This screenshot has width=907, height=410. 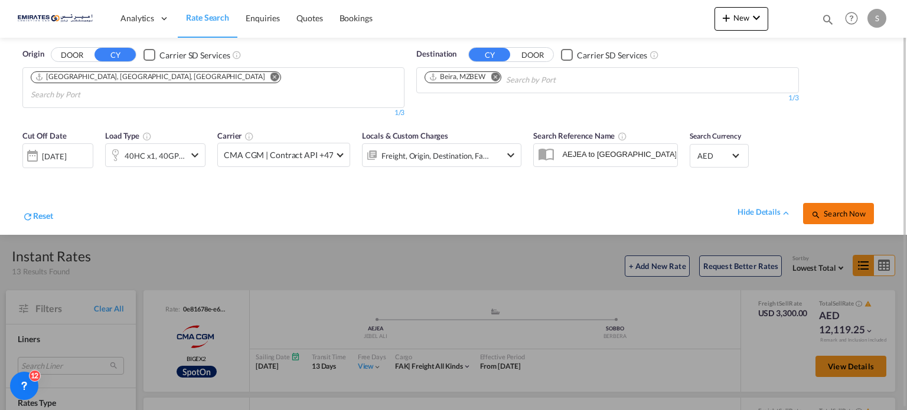 I want to click on span: AED, so click(x=714, y=156).